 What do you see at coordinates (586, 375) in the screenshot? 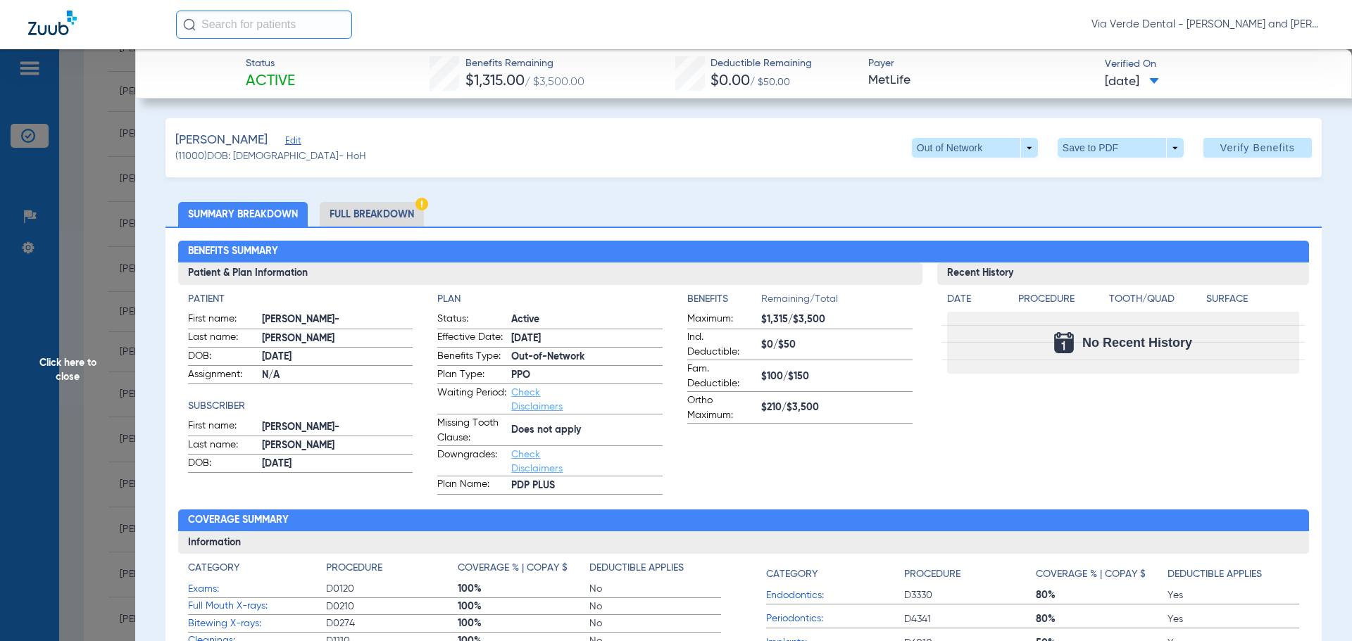
I see `span: PPO` at bounding box center [586, 375].